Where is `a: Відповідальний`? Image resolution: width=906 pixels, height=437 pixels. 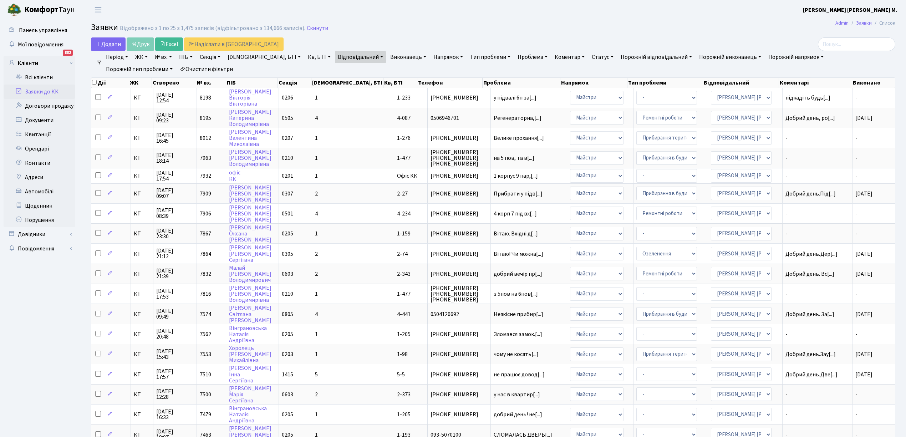
a: Відповідальний is located at coordinates (360, 57).